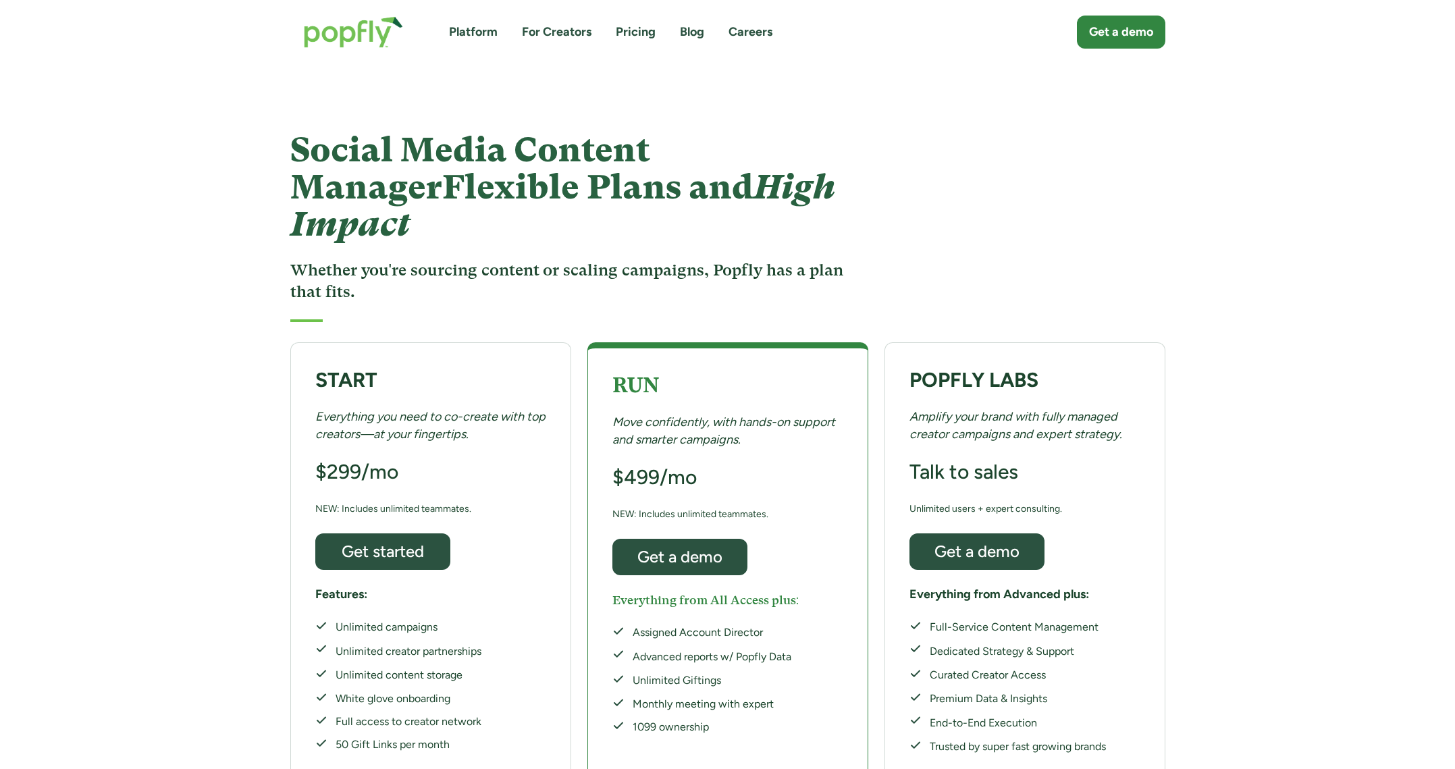  Describe the element at coordinates (705, 599) in the screenshot. I see `h5: Everything from All Access plus:` at that location.